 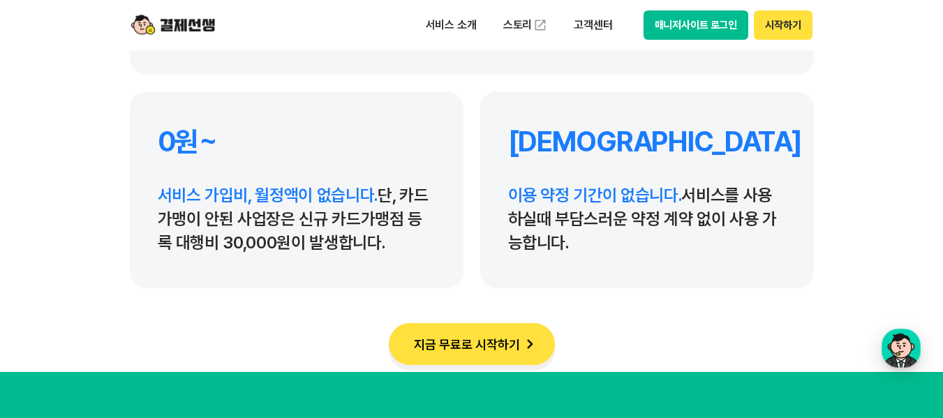 What do you see at coordinates (530, 344) in the screenshot?
I see `img: 화살표 아이콘` at bounding box center [530, 344].